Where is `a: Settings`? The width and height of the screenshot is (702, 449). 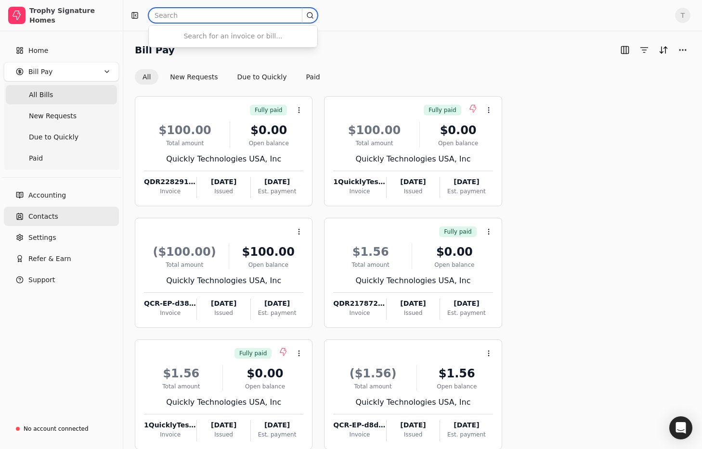
a: Settings is located at coordinates (61, 238).